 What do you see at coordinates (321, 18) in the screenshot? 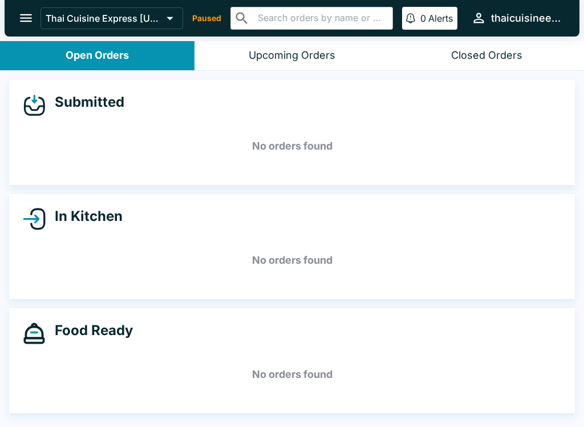
I see `input: Search orders by name or phone number` at bounding box center [321, 18].